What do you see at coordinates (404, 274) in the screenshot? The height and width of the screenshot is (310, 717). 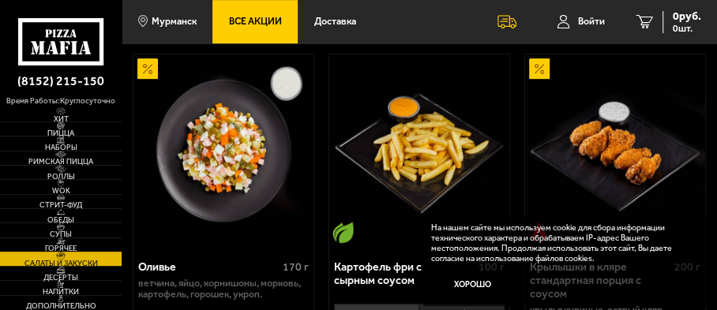 I see `div: Картофель фри с сырным соусом` at bounding box center [404, 274].